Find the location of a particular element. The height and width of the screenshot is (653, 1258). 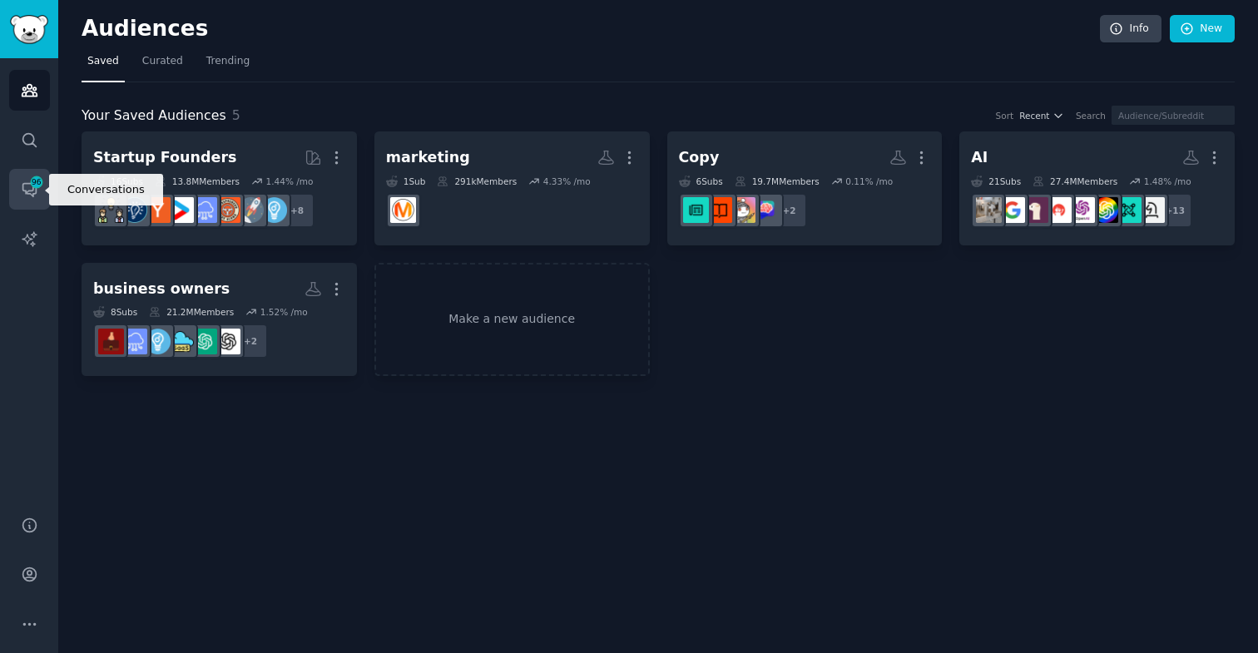

div: 1.52 % /mo is located at coordinates (284, 312).